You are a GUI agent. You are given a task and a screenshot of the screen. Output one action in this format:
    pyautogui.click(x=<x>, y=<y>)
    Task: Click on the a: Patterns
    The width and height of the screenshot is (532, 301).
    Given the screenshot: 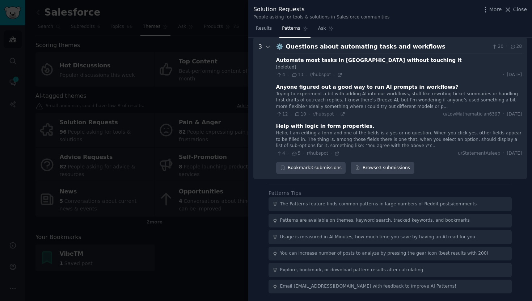 What is the action you would take?
    pyautogui.click(x=294, y=30)
    